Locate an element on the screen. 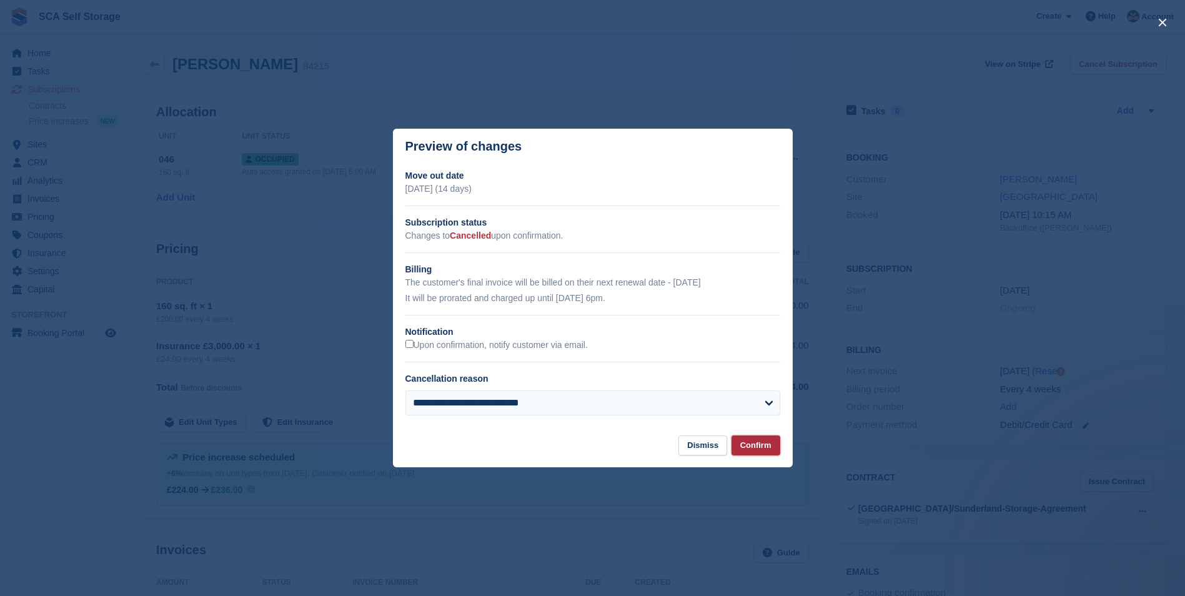  button: Dismiss is located at coordinates (703, 446).